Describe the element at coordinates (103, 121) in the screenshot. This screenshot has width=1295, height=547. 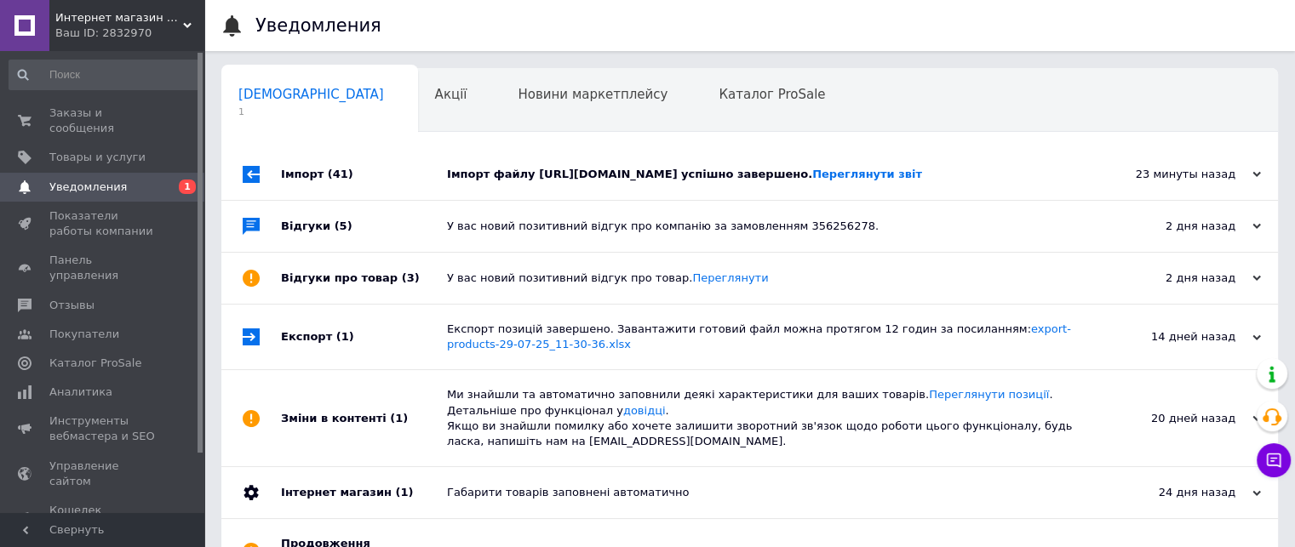
I see `span: Заказы и сообщения` at that location.